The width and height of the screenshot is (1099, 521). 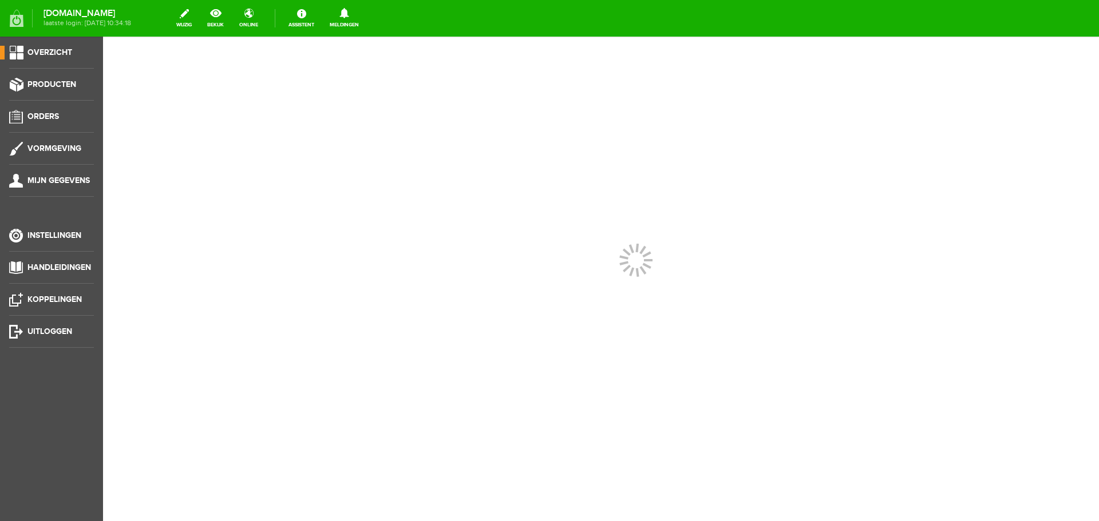 I want to click on span: Orders, so click(x=43, y=116).